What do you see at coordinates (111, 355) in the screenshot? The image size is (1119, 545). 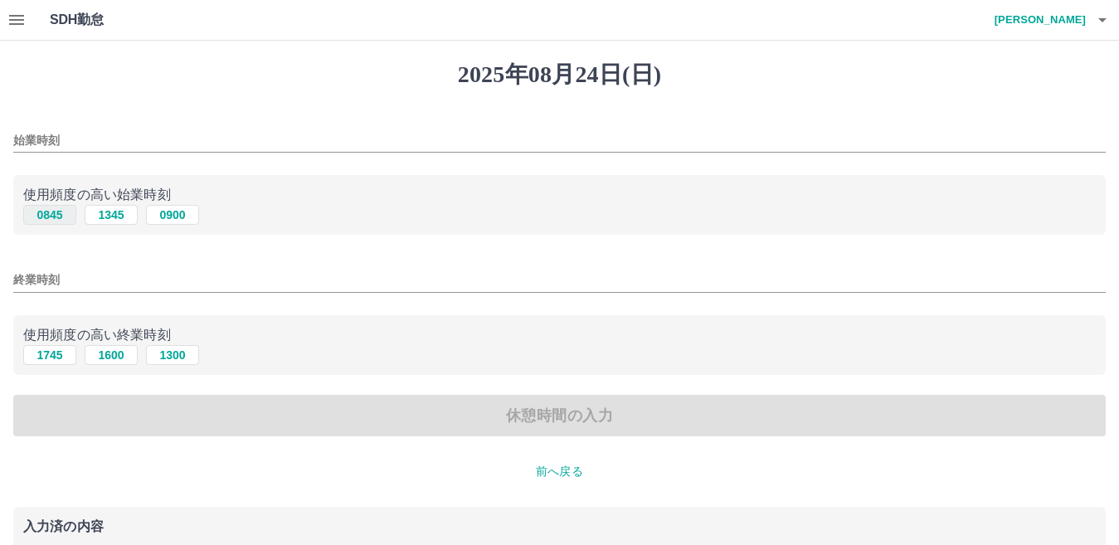 I see `button: 1600` at bounding box center [111, 355].